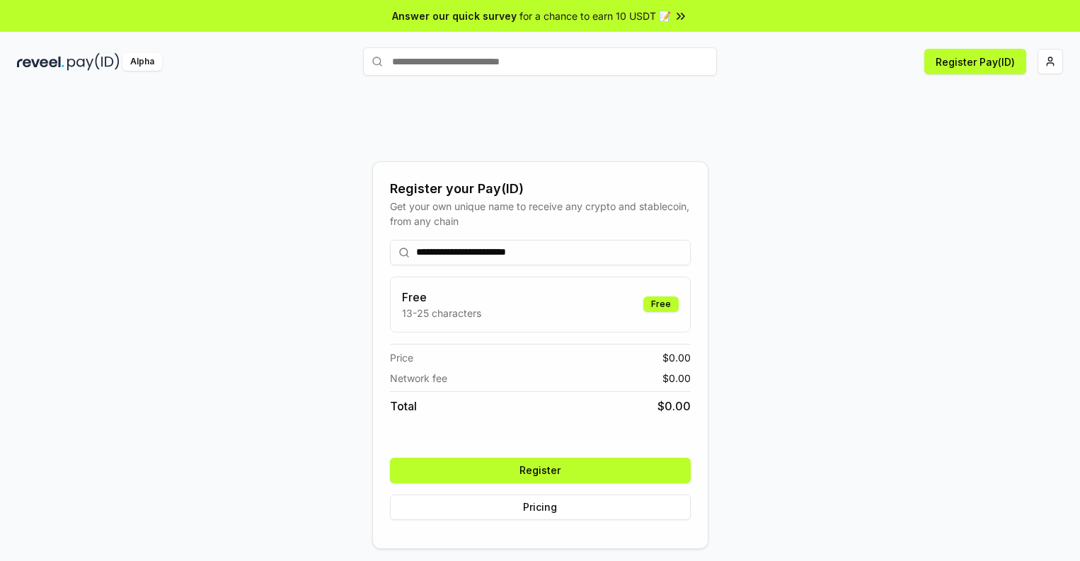  What do you see at coordinates (975, 62) in the screenshot?
I see `button: Register Pay(ID)` at bounding box center [975, 62].